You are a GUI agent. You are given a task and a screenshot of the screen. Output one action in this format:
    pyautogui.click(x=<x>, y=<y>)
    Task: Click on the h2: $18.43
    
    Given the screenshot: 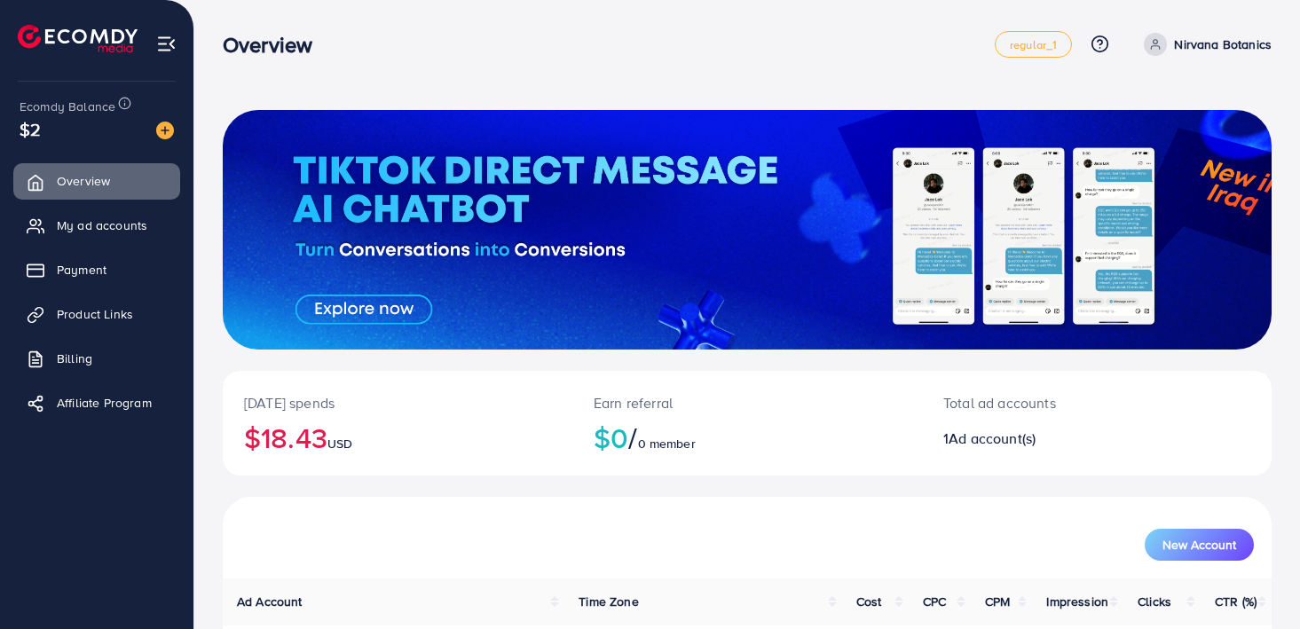 What is the action you would take?
    pyautogui.click(x=398, y=438)
    